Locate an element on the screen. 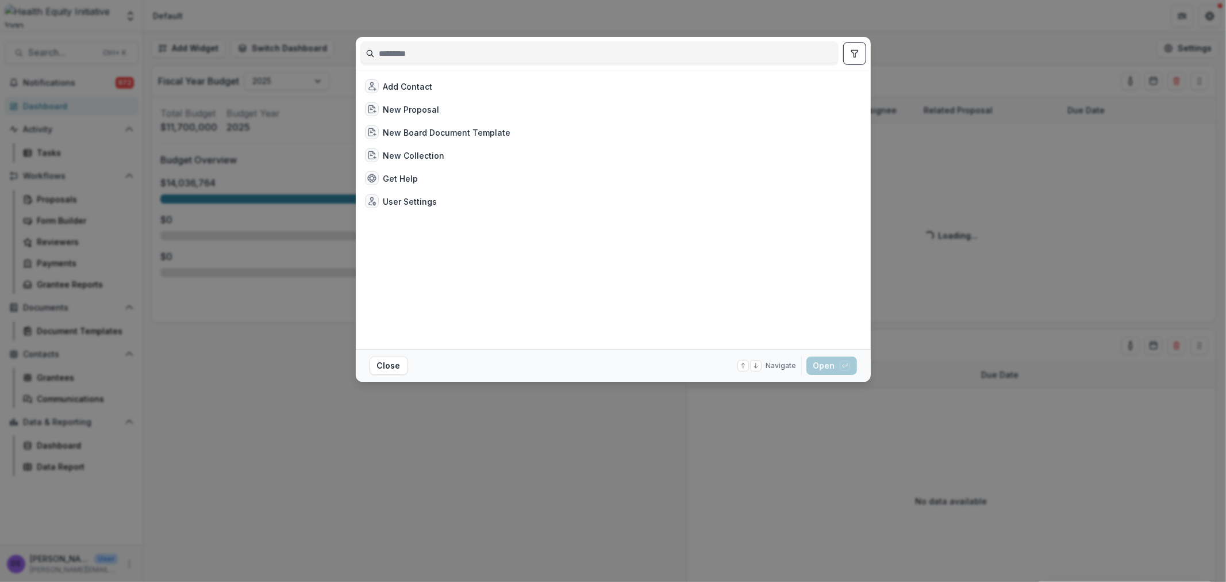  div: New Proposal is located at coordinates (412, 109).